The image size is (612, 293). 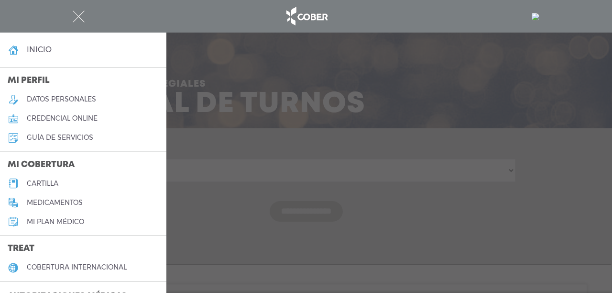 I want to click on img: Cober_menu-close-white.svg, so click(x=78, y=16).